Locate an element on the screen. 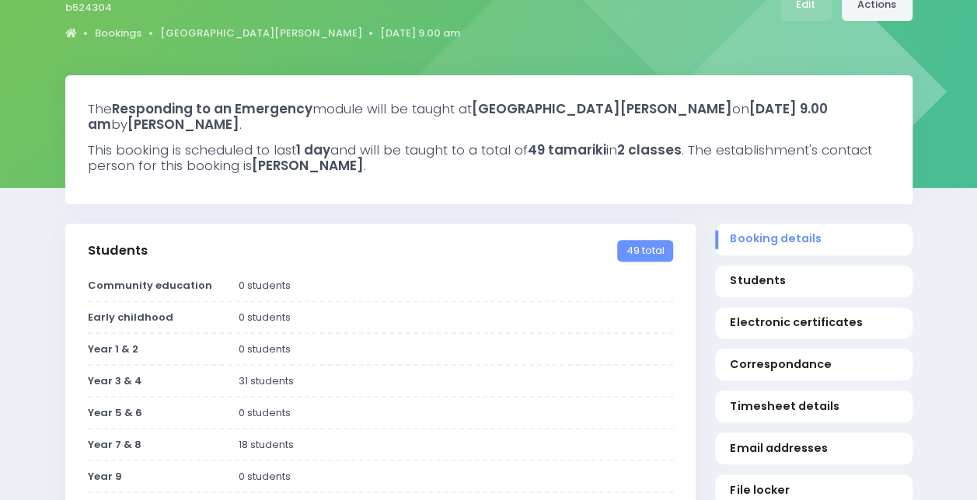  strong: Community education is located at coordinates (150, 285).